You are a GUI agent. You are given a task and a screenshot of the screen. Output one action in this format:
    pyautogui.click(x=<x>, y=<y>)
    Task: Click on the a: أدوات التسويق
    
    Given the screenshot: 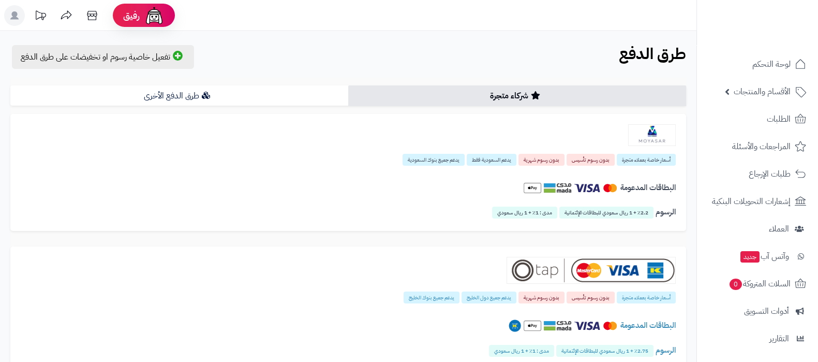 What is the action you would take?
    pyautogui.click(x=758, y=311)
    